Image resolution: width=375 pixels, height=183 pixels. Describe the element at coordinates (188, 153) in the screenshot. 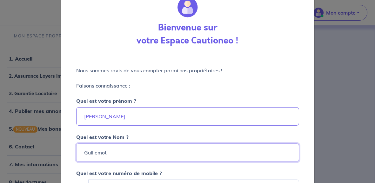

I see `input: Ex : Durand` at that location.